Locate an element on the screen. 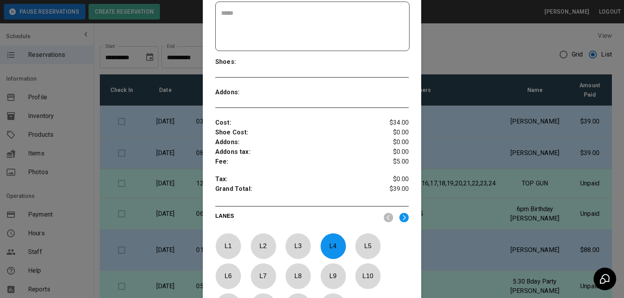  p: Tax : is located at coordinates (295, 179).